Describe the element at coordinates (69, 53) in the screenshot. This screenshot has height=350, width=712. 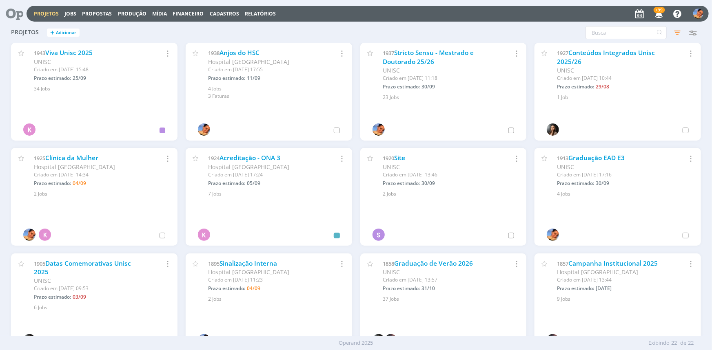
I see `a: Viva Unisc 2025` at that location.